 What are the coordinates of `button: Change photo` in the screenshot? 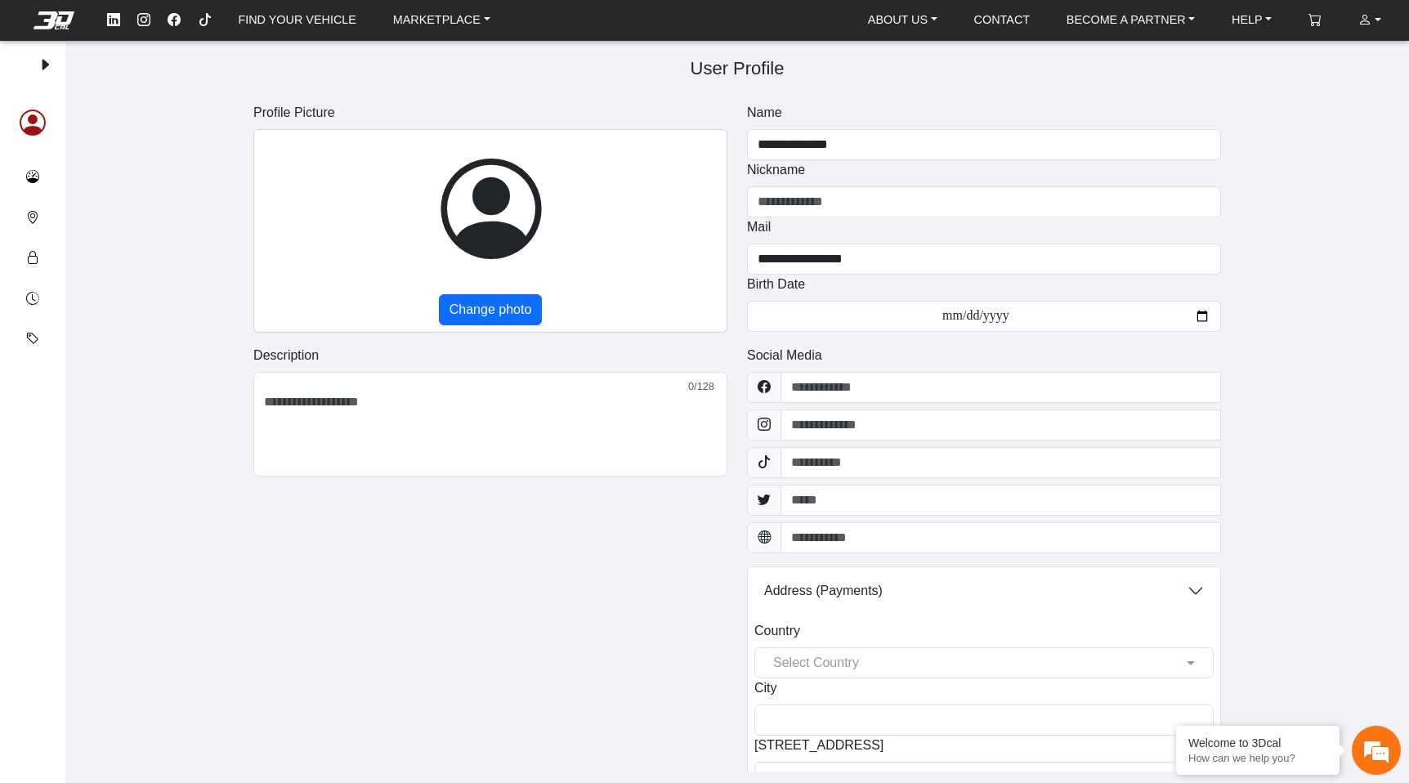 It's located at (490, 310).